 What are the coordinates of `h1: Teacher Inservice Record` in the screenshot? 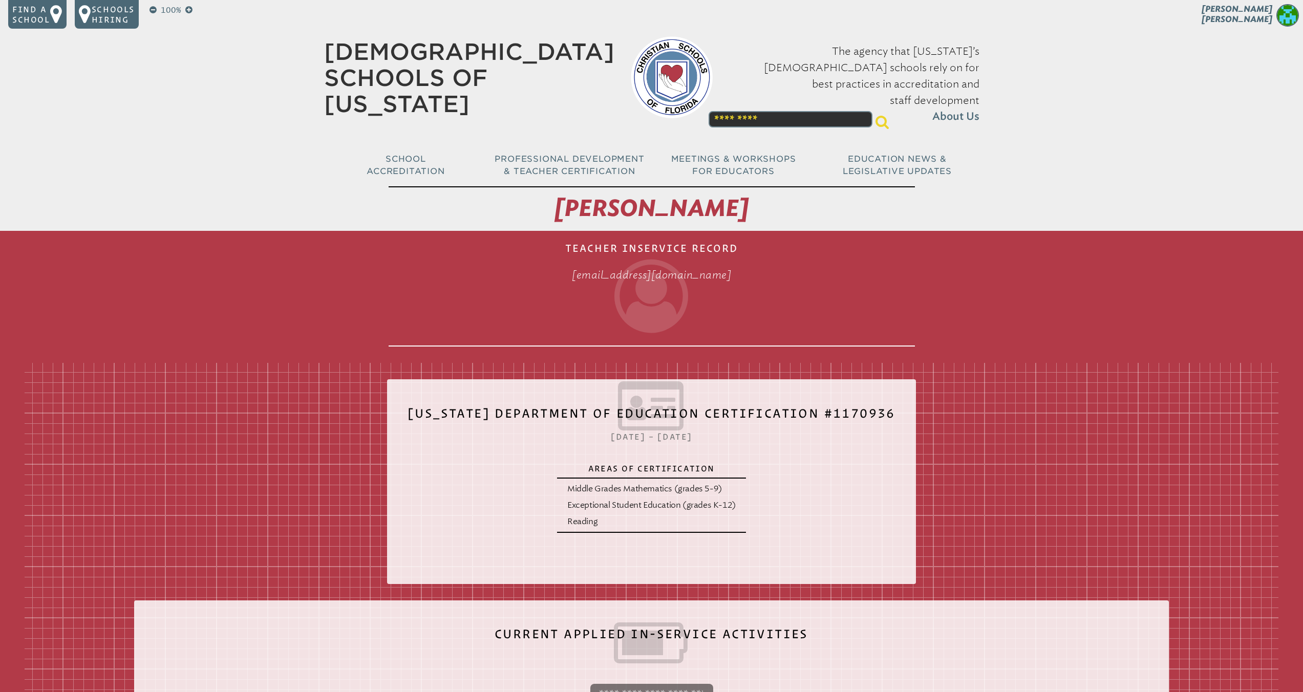 It's located at (652, 291).